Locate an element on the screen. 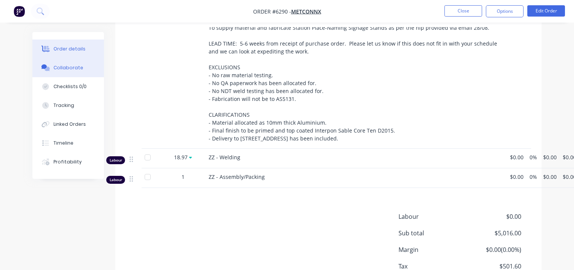 This screenshot has height=270, width=574. span: $5,016.00 is located at coordinates (494, 233).